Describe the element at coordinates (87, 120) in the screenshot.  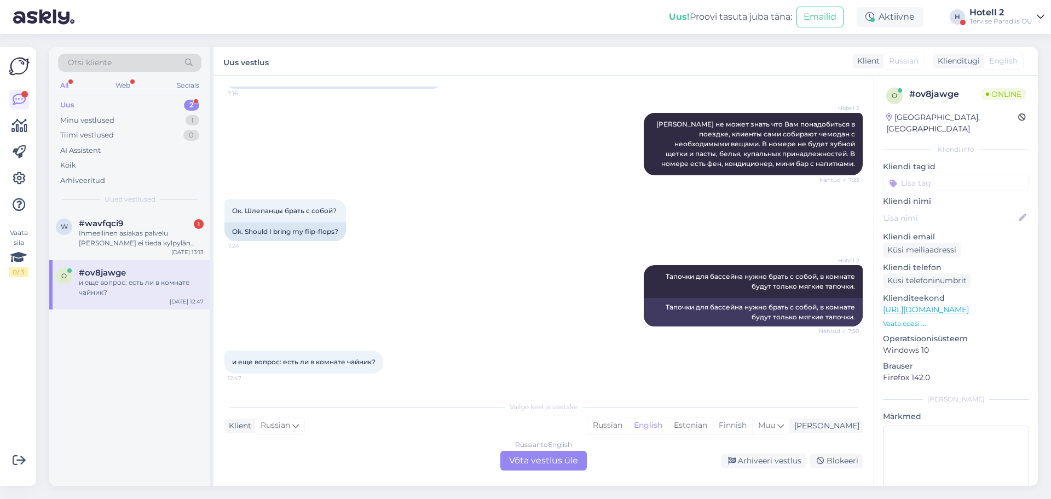
I see `div: Minu vestlused` at that location.